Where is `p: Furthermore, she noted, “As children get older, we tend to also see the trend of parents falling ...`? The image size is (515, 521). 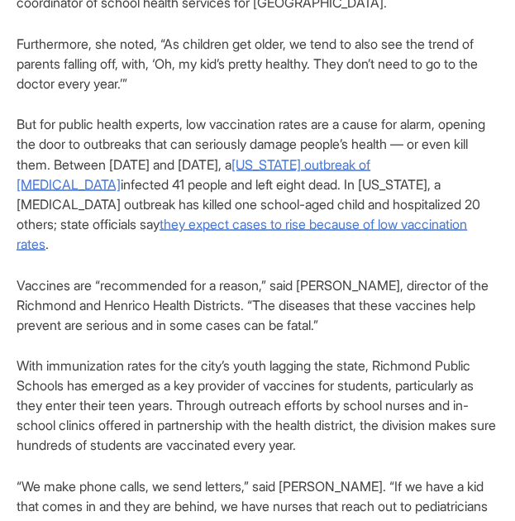 p: Furthermore, she noted, “As children get older, we tend to also see the trend of parents falling ... is located at coordinates (257, 64).